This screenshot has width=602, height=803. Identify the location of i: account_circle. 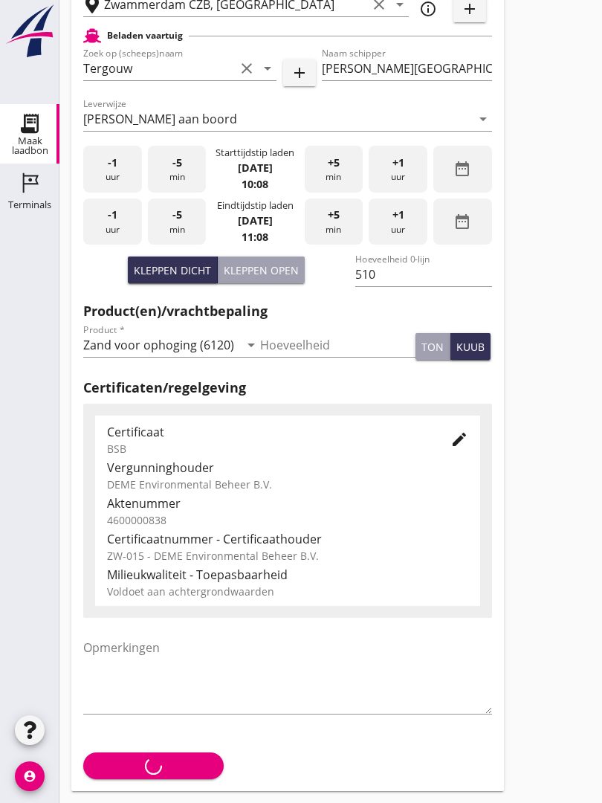
(30, 776).